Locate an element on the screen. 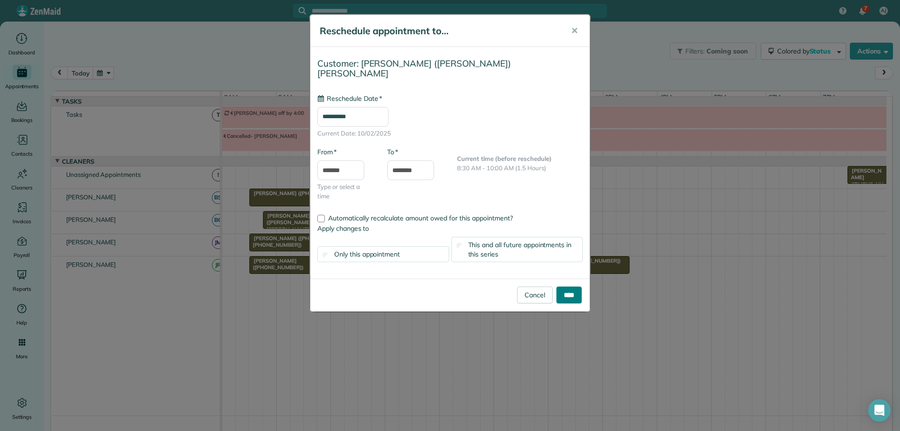 This screenshot has height=431, width=900. div: Open Intercom Messenger is located at coordinates (879, 410).